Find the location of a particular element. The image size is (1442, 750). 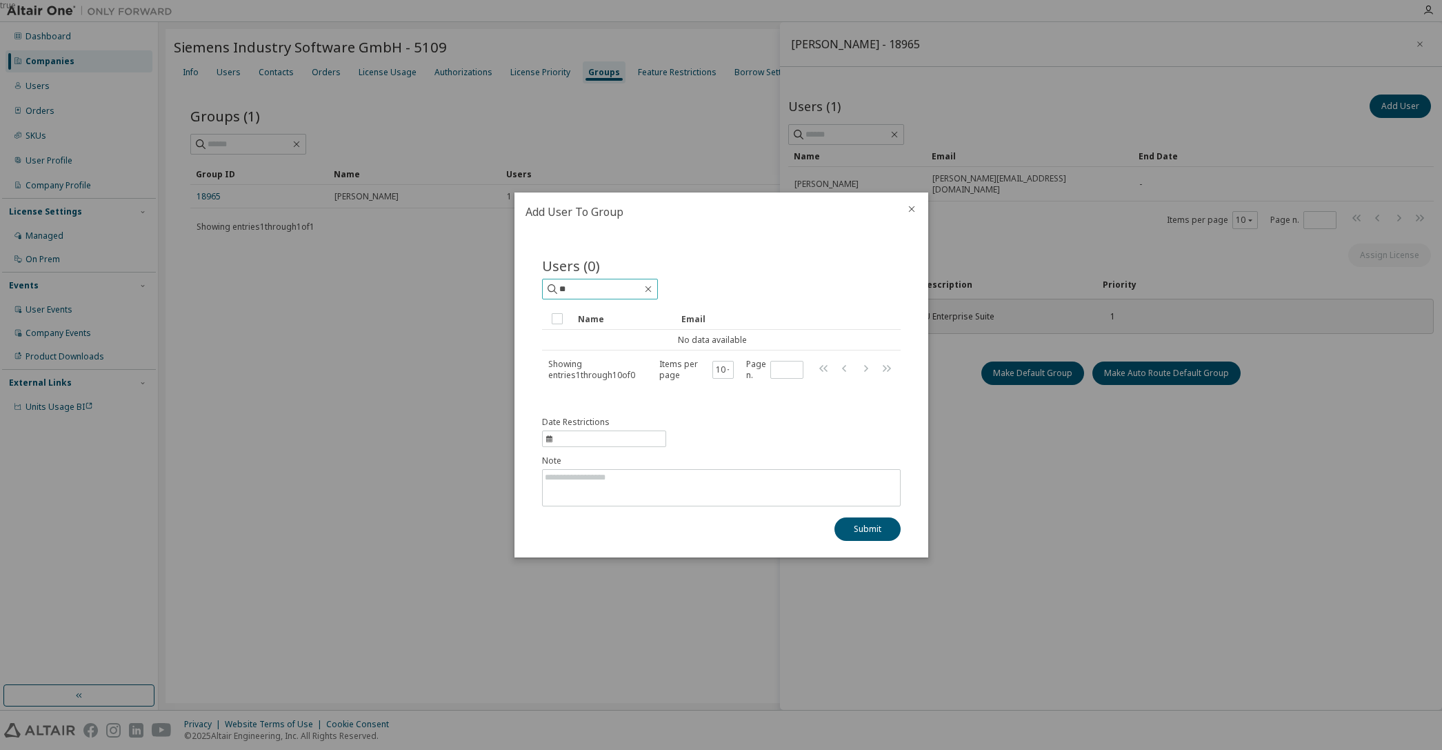

label: Note is located at coordinates (721, 461).